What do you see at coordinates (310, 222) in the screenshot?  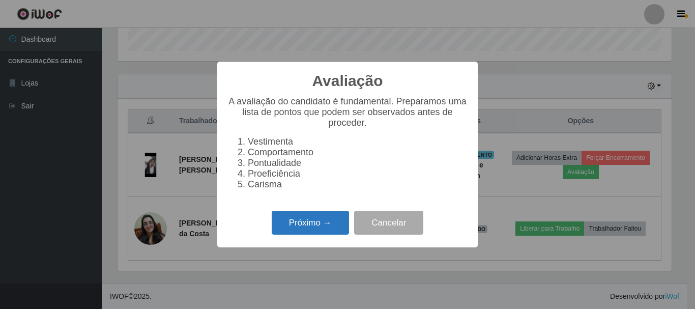 I see `button: Próximo →` at bounding box center [310, 222].